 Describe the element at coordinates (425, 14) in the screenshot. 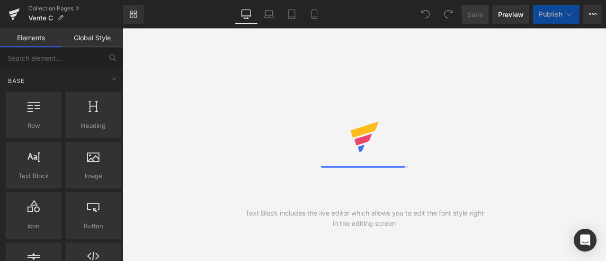

I see `button: Undo` at that location.